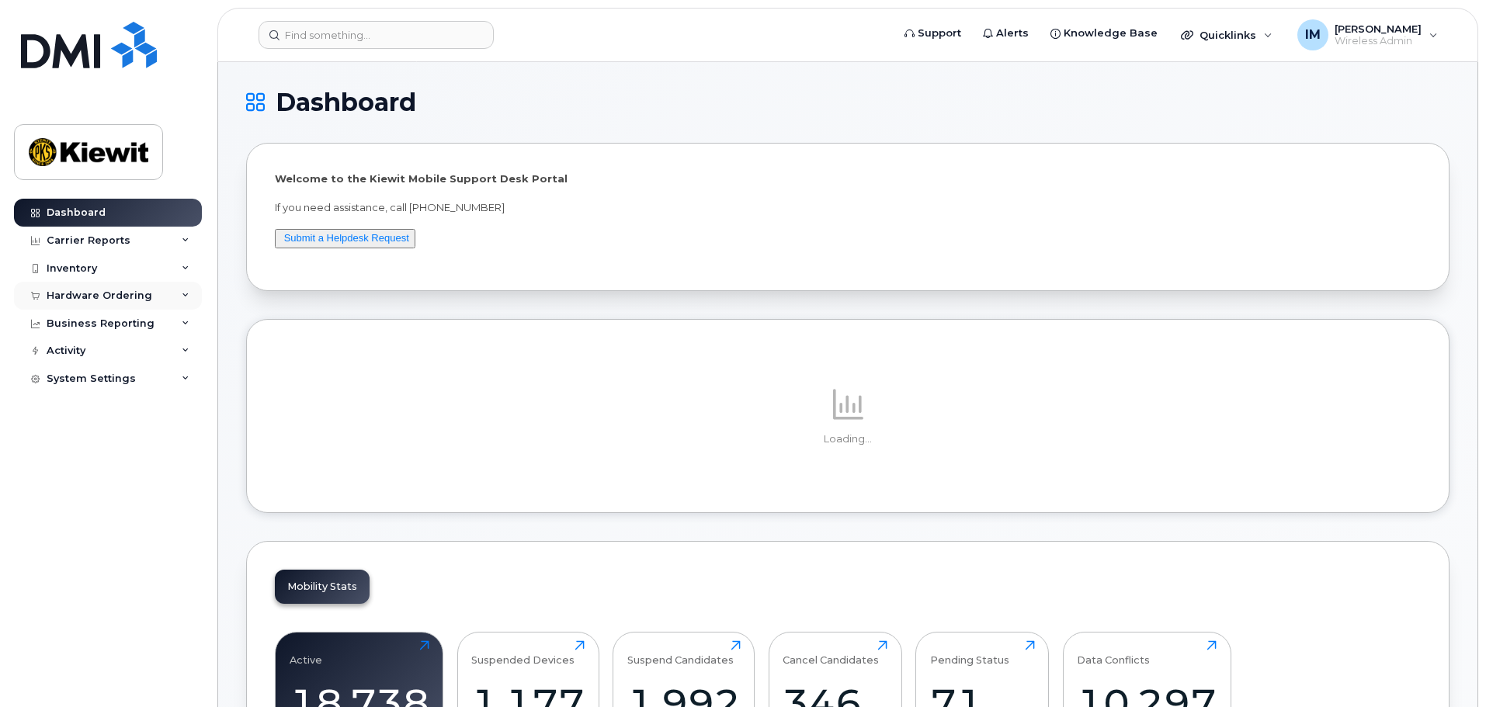 The width and height of the screenshot is (1486, 707). Describe the element at coordinates (345, 238) in the screenshot. I see `button: Submit a Helpdesk Request` at that location.